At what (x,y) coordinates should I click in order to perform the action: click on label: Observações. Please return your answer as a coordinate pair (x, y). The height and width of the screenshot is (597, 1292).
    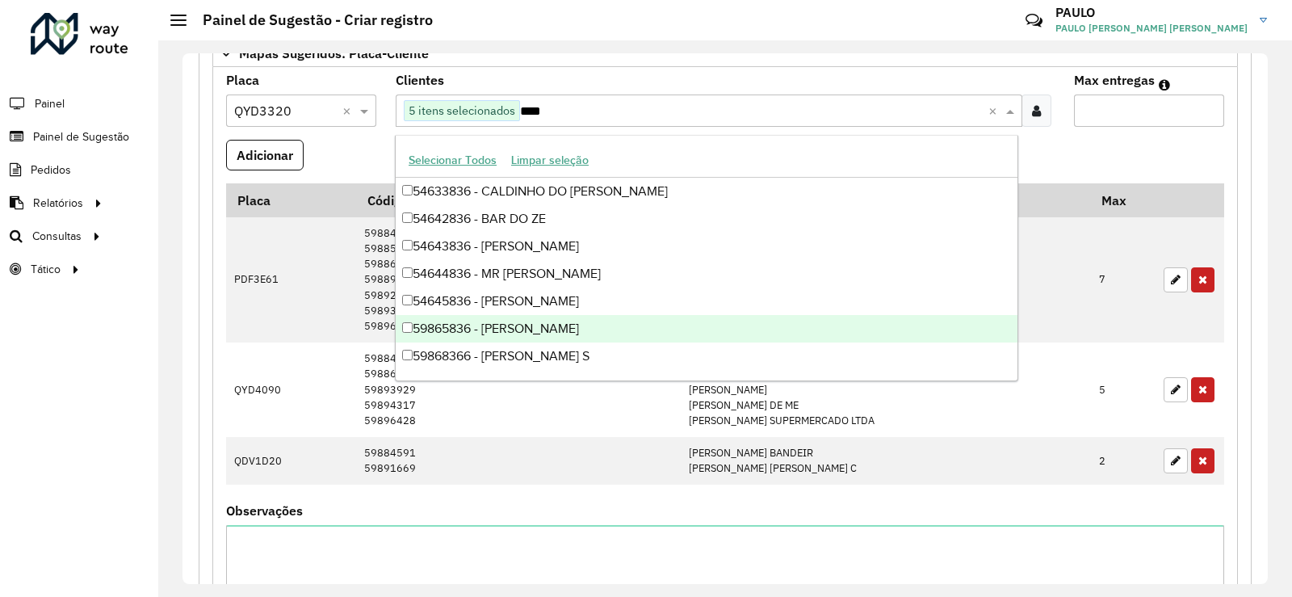
    Looking at the image, I should click on (264, 510).